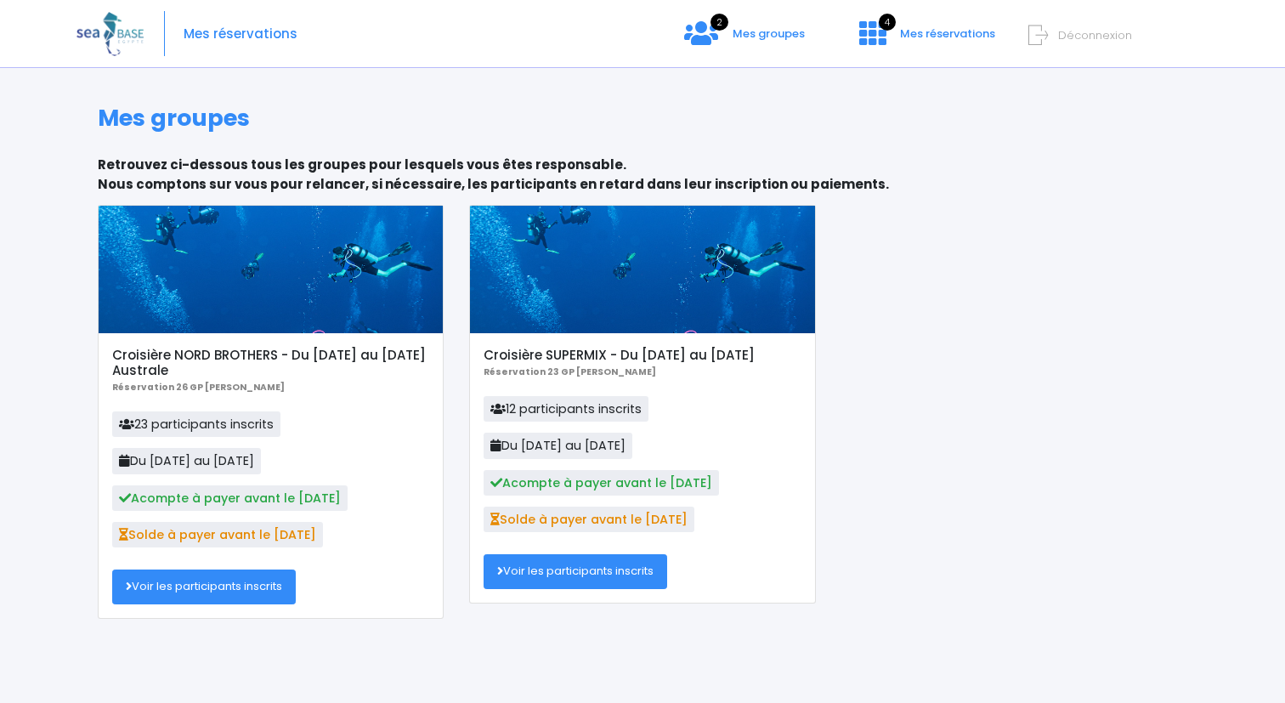 The width and height of the screenshot is (1285, 703). Describe the element at coordinates (926, 39) in the screenshot. I see `a: 4 Mes réservations` at that location.